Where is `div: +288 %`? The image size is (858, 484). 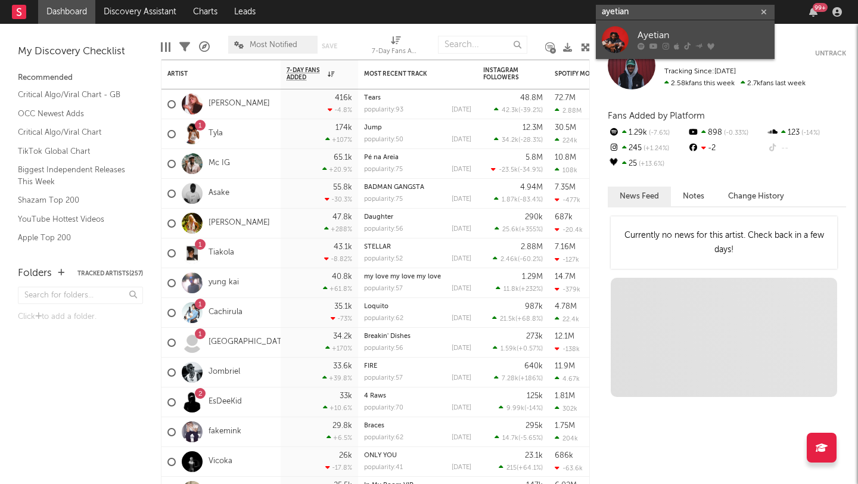
div: +288 % is located at coordinates (338, 229).